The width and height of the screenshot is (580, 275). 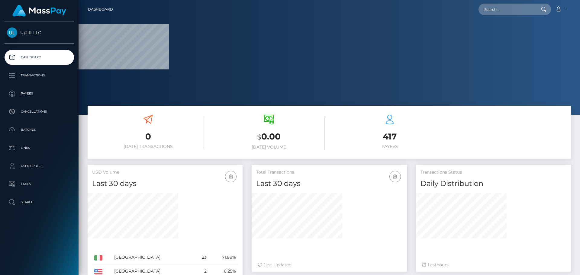 I want to click on p: Payees, so click(x=39, y=94).